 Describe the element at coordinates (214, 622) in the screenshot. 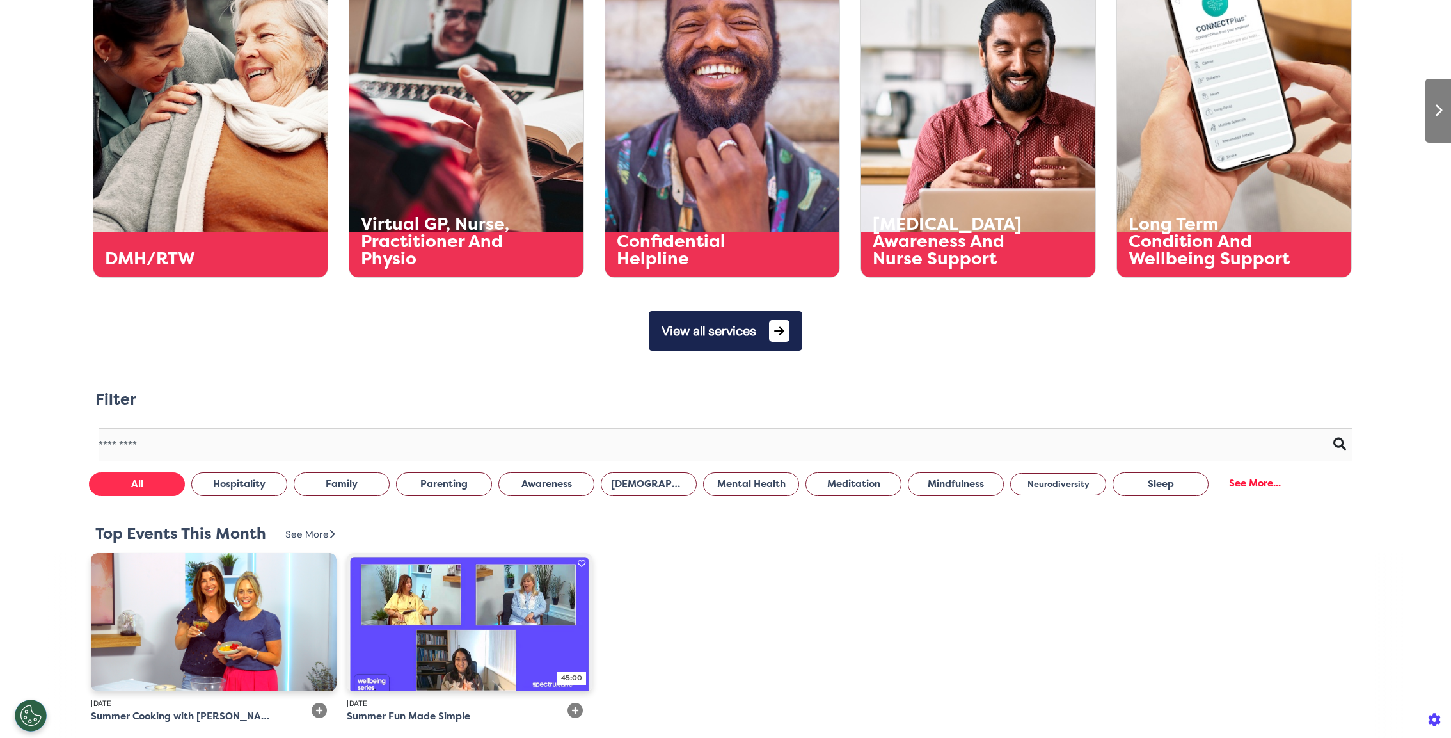

I see `img: clare+and+ais.png` at that location.